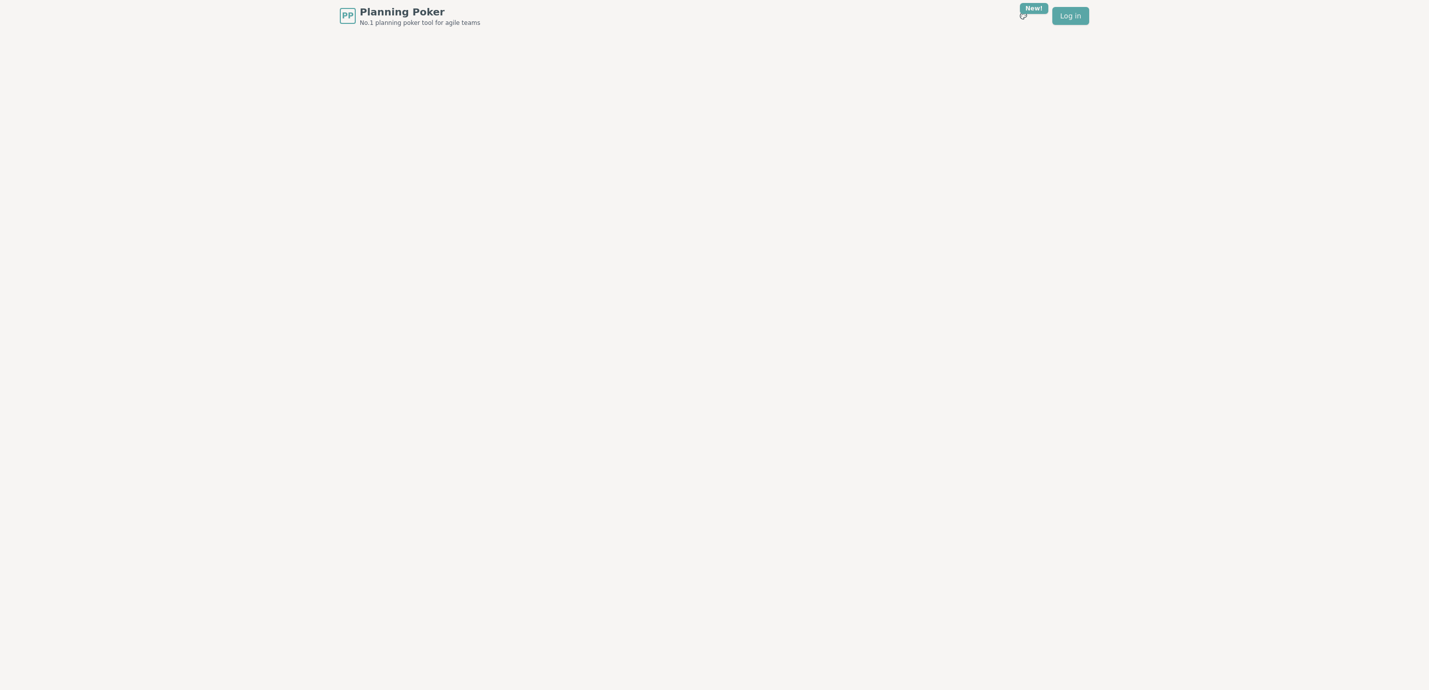 Image resolution: width=1429 pixels, height=690 pixels. What do you see at coordinates (420, 23) in the screenshot?
I see `span: No.1 planning poker tool for agile teams` at bounding box center [420, 23].